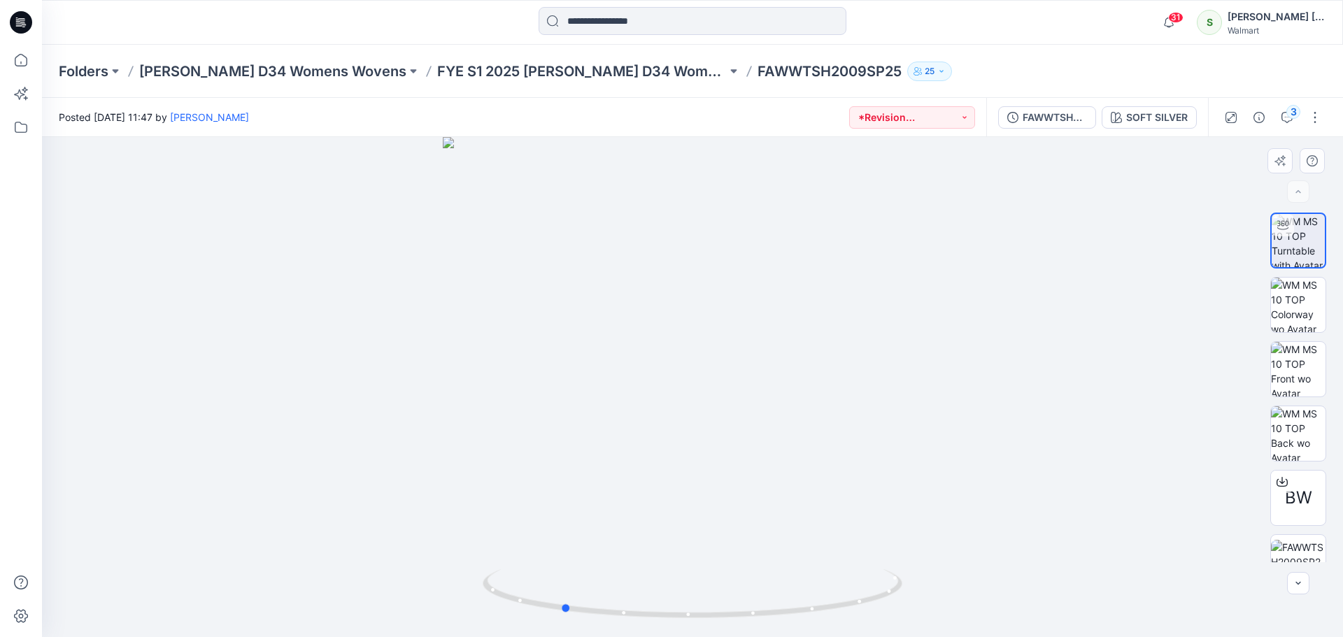  What do you see at coordinates (1294, 112) in the screenshot?
I see `div: 3` at bounding box center [1294, 112].